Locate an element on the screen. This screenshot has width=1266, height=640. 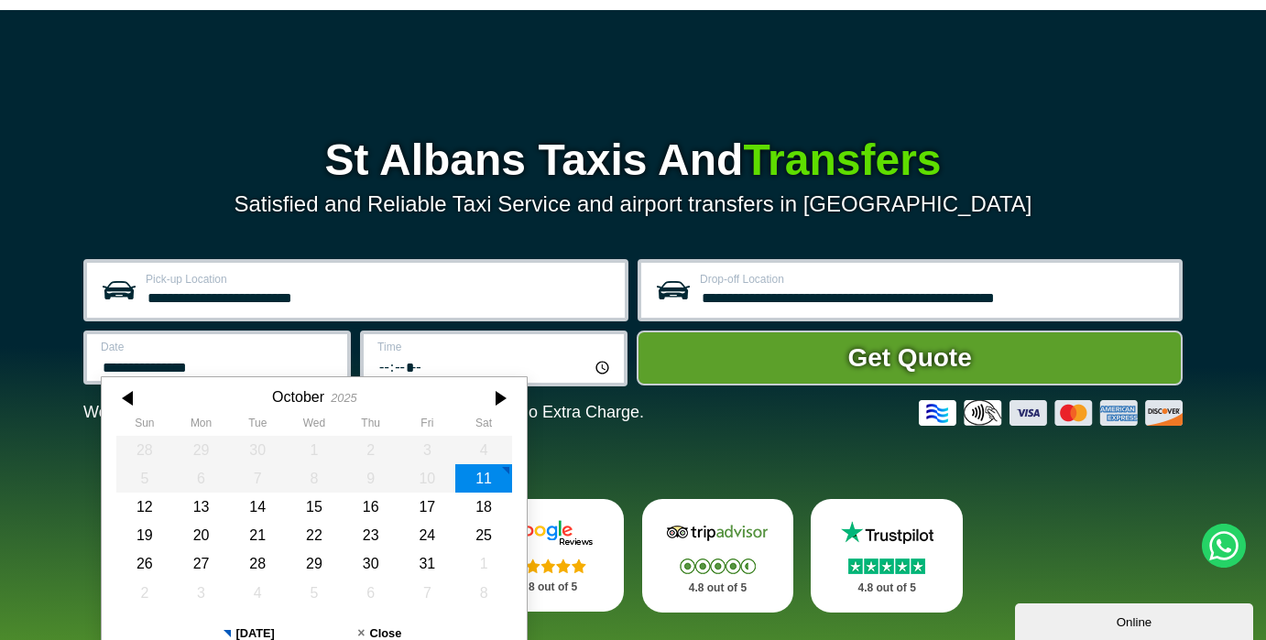
div: 26 October 2025 is located at coordinates (145, 563).